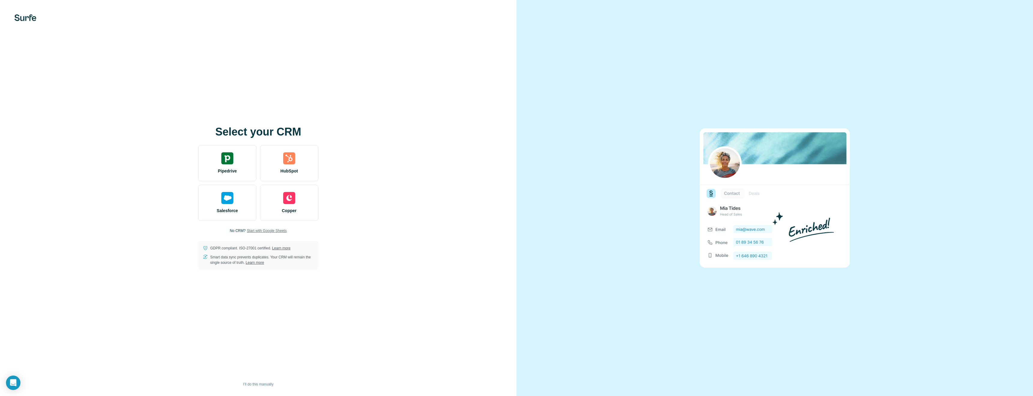 This screenshot has width=1033, height=396. What do you see at coordinates (289, 211) in the screenshot?
I see `span: Copper` at bounding box center [289, 211].